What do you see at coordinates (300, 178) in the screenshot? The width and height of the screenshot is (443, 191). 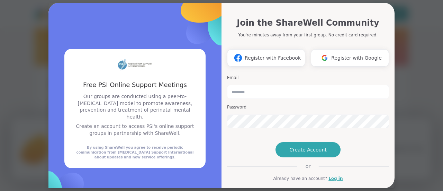 I see `span: Already have an account?` at bounding box center [300, 178].